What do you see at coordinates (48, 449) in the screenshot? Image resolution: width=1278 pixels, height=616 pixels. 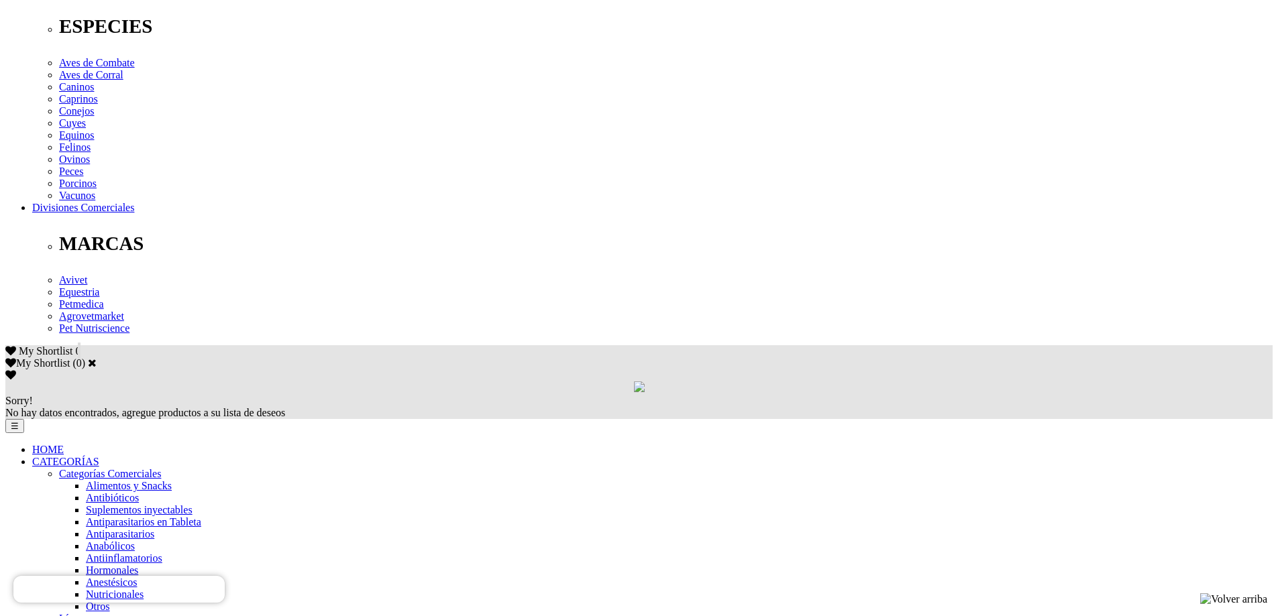 I see `a: HOME` at bounding box center [48, 449].